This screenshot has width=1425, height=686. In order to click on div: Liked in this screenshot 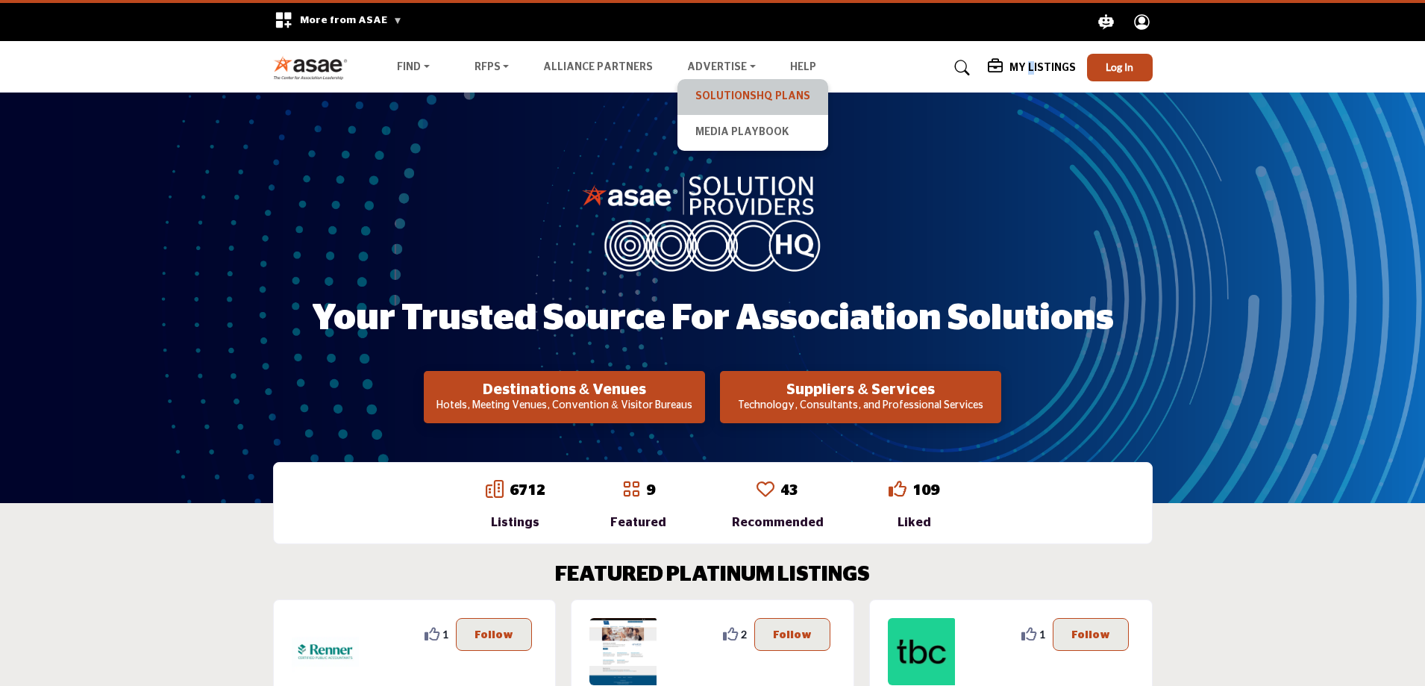, I will do `click(914, 522)`.